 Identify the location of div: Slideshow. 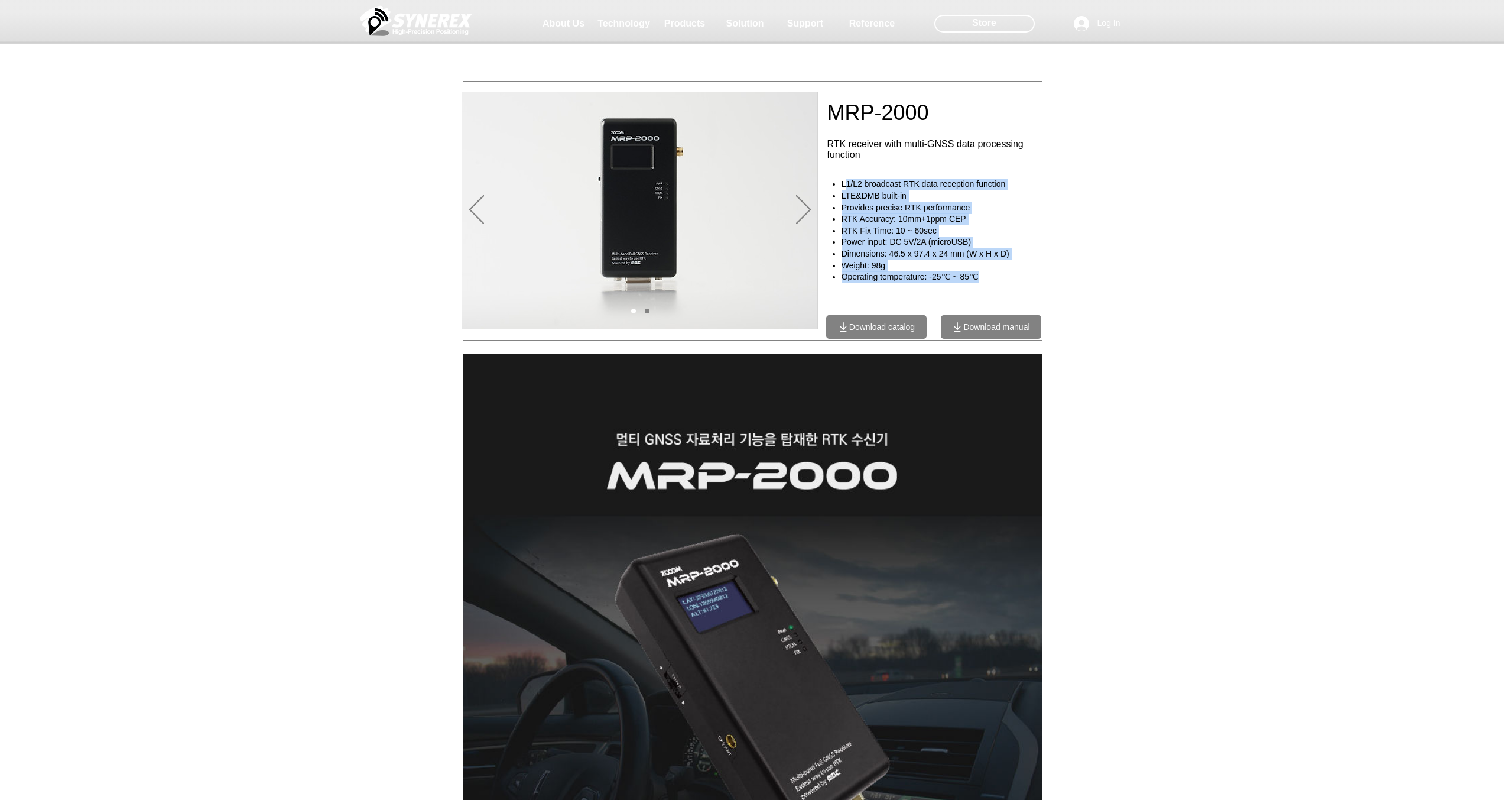
(640, 210).